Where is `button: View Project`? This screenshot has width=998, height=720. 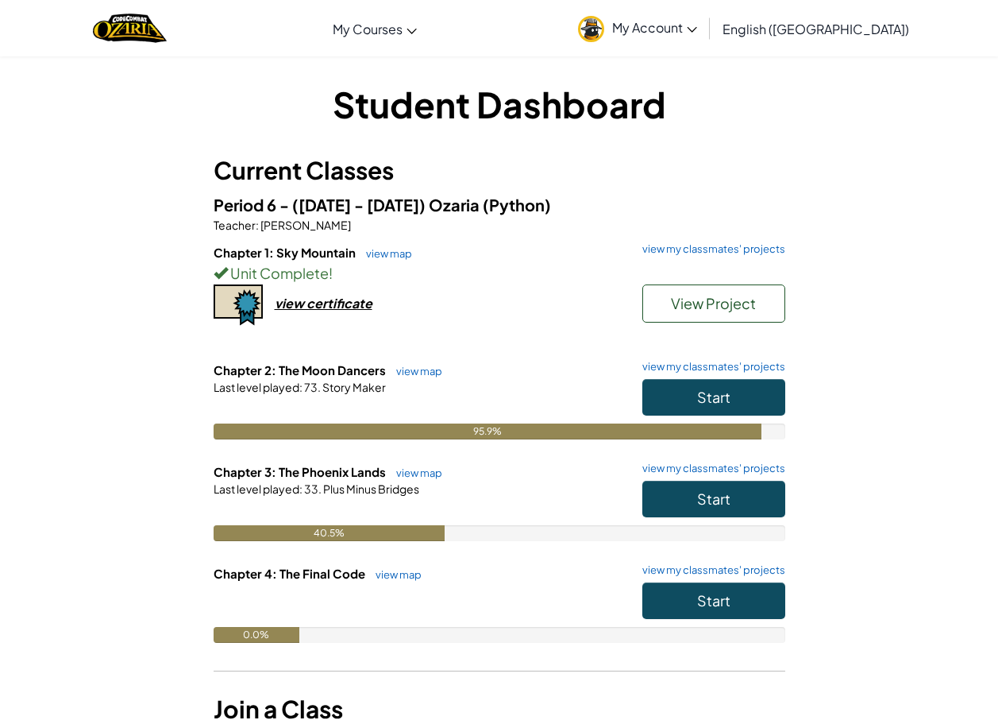 button: View Project is located at coordinates (714, 303).